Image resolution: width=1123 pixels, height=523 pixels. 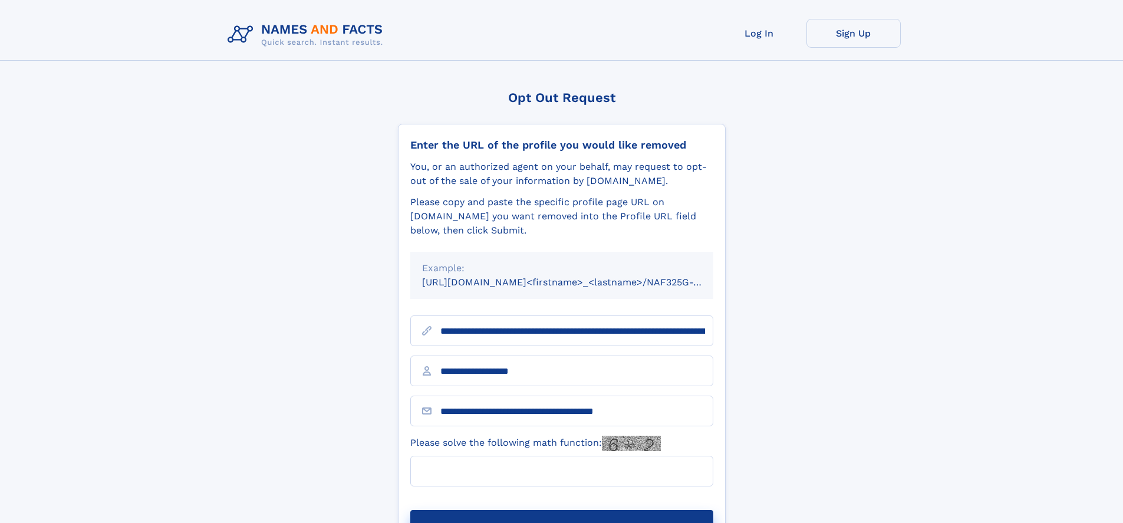 I want to click on div: Example:, so click(x=562, y=268).